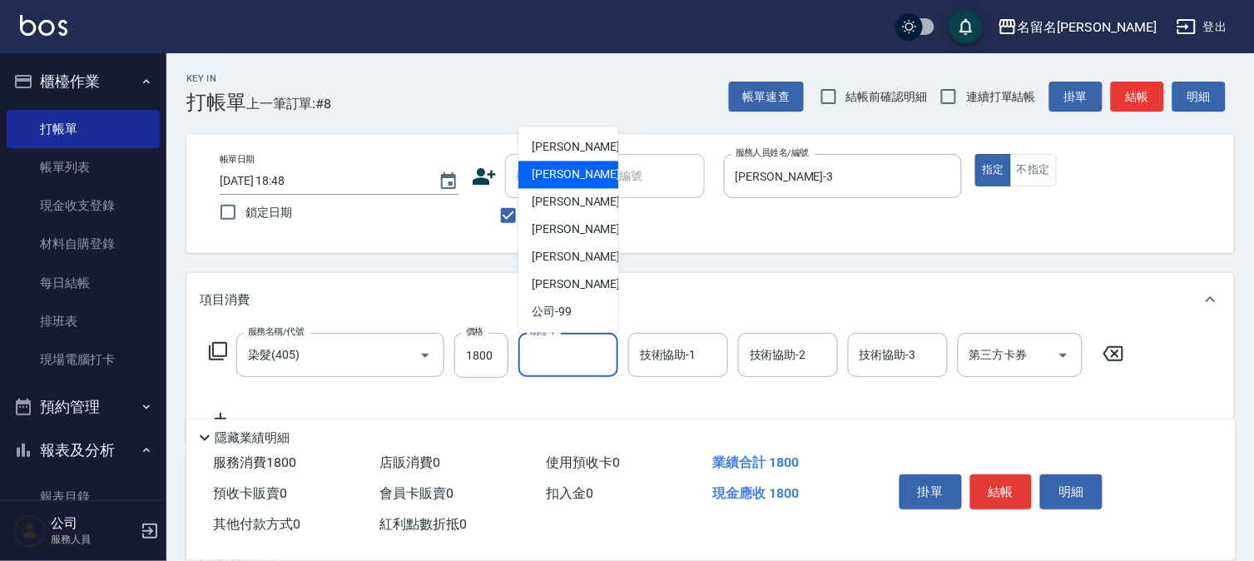  Describe the element at coordinates (43, 25) in the screenshot. I see `img: Logo` at that location.